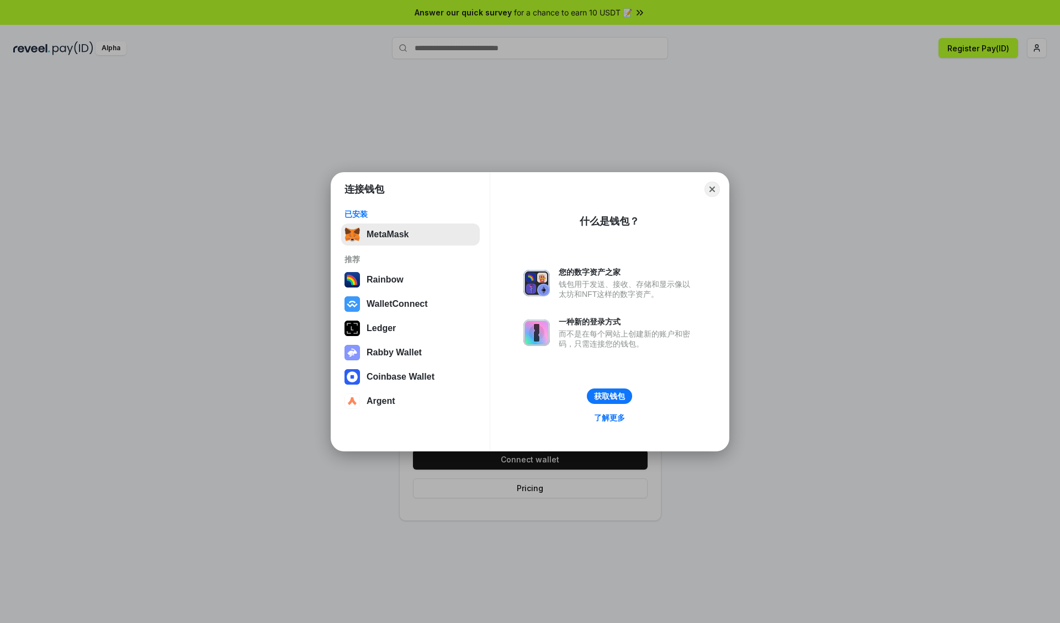 The width and height of the screenshot is (1060, 623). What do you see at coordinates (410, 235) in the screenshot?
I see `button: MetaMask` at bounding box center [410, 235].